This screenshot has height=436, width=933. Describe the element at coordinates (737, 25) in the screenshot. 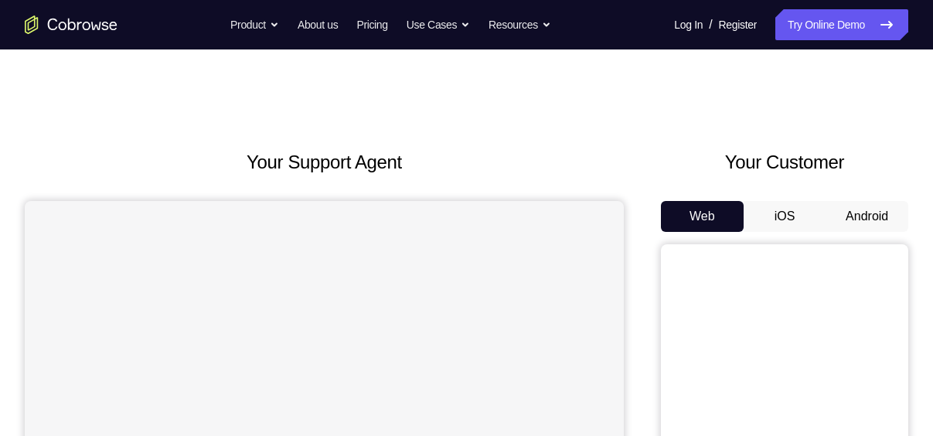

I see `a: Register` at that location.